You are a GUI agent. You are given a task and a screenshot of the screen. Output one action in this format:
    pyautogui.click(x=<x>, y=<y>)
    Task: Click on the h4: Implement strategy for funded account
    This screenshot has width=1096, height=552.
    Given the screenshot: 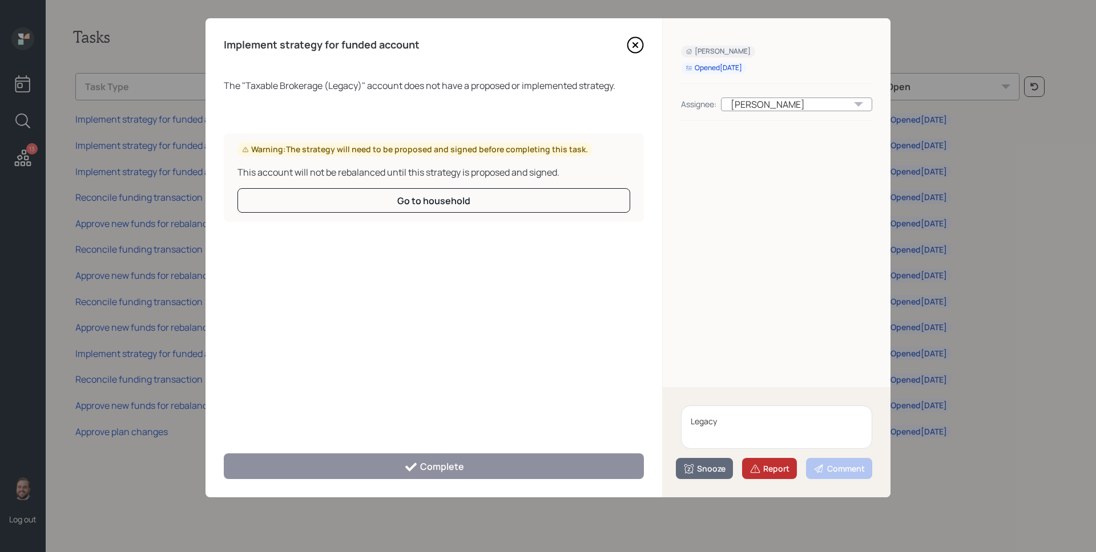 What is the action you would take?
    pyautogui.click(x=321, y=45)
    